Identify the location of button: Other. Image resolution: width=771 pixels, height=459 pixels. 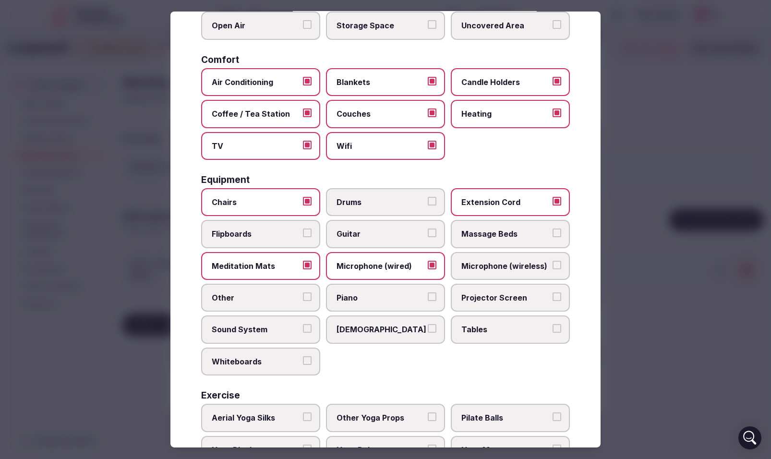
(307, 297).